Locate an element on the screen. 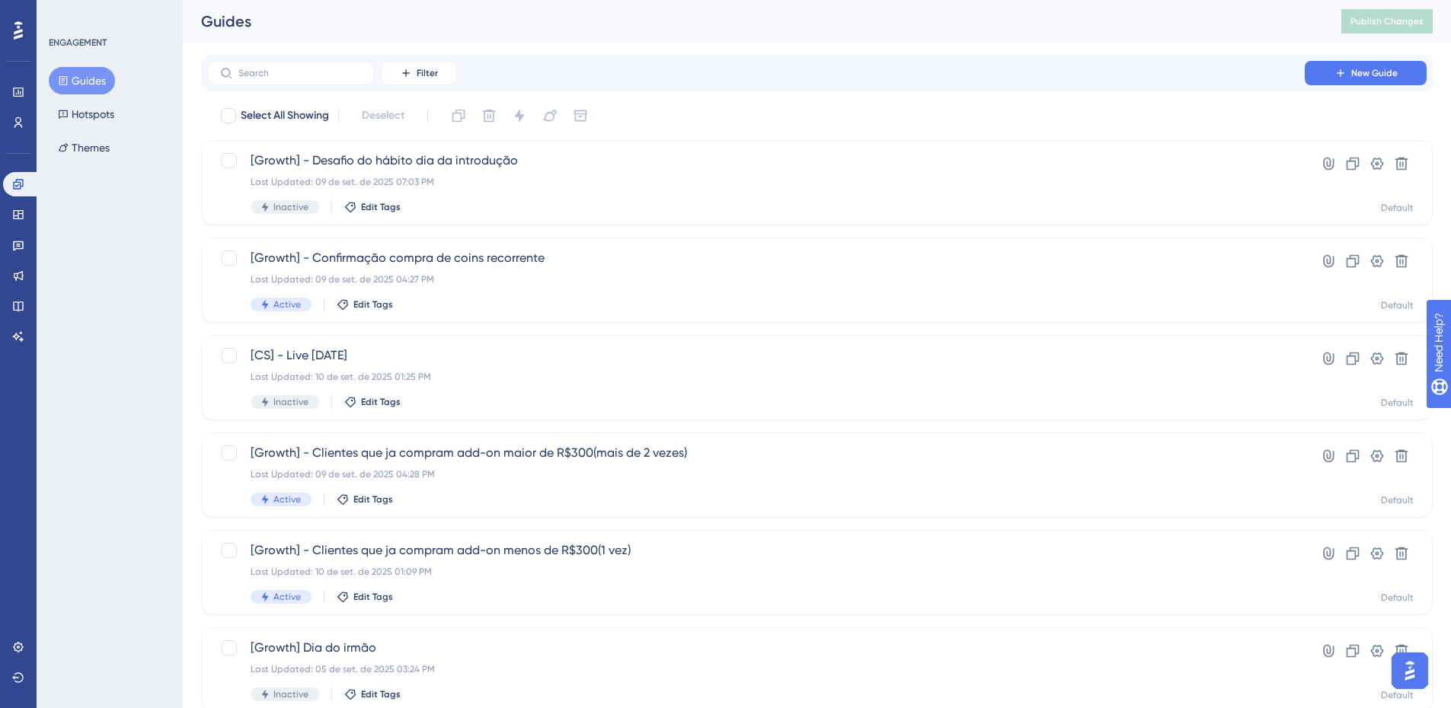 Image resolution: width=1451 pixels, height=708 pixels. button: Hotspots is located at coordinates (86, 114).